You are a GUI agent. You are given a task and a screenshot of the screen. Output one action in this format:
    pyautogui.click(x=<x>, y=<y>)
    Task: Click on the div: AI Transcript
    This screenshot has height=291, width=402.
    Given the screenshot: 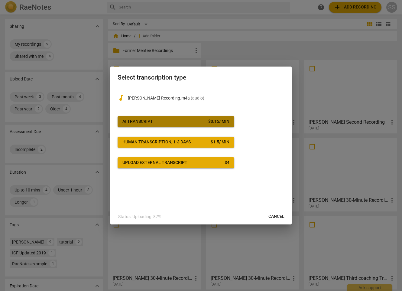 What is the action you would take?
    pyautogui.click(x=138, y=122)
    